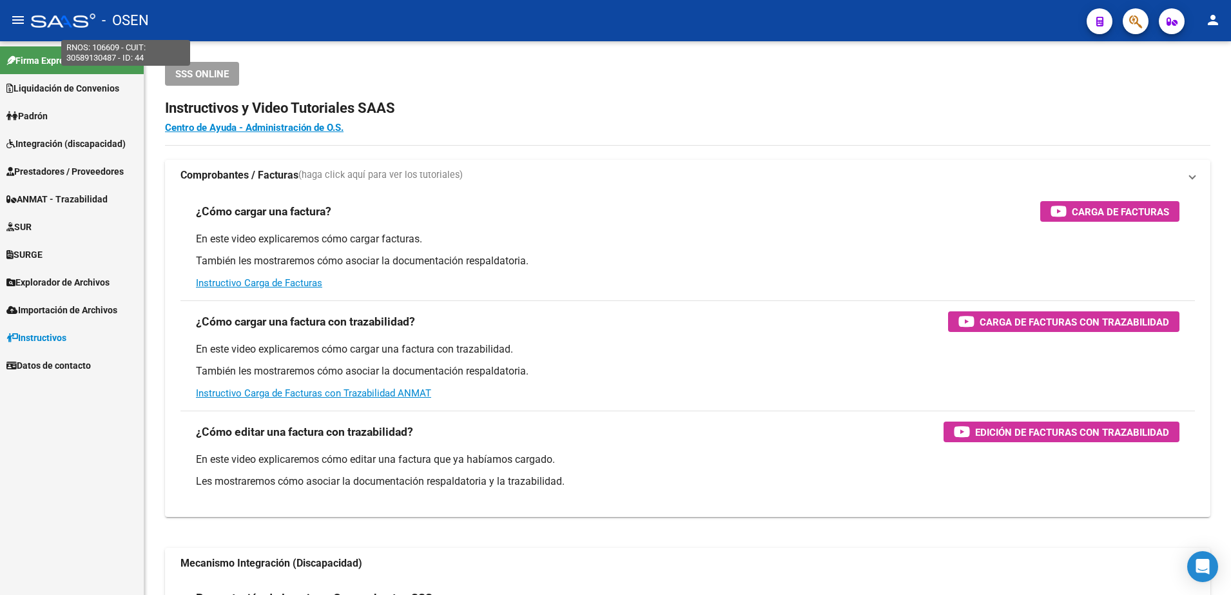 Image resolution: width=1231 pixels, height=595 pixels. I want to click on h3: ¿Cómo cargar una factura con trazabilidad?, so click(306, 322).